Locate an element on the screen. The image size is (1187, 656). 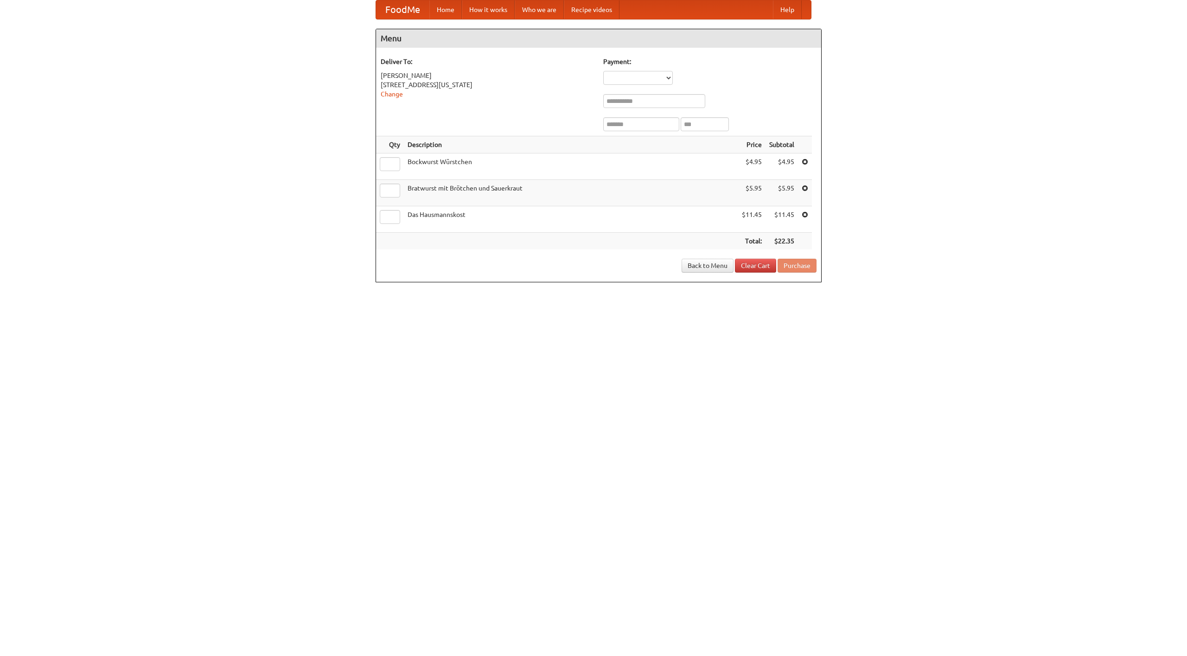
th: Qty is located at coordinates (390, 145).